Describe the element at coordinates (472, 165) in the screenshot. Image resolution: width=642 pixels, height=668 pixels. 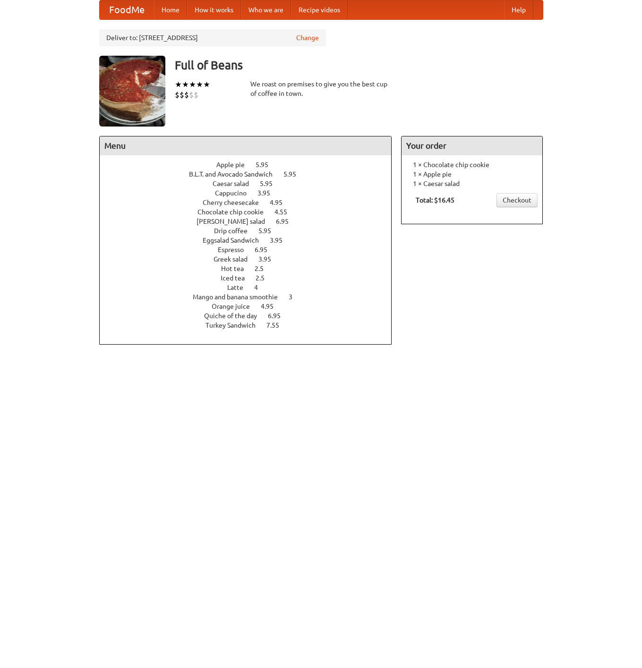
I see `li: 1 × Chocolate chip cookie` at that location.